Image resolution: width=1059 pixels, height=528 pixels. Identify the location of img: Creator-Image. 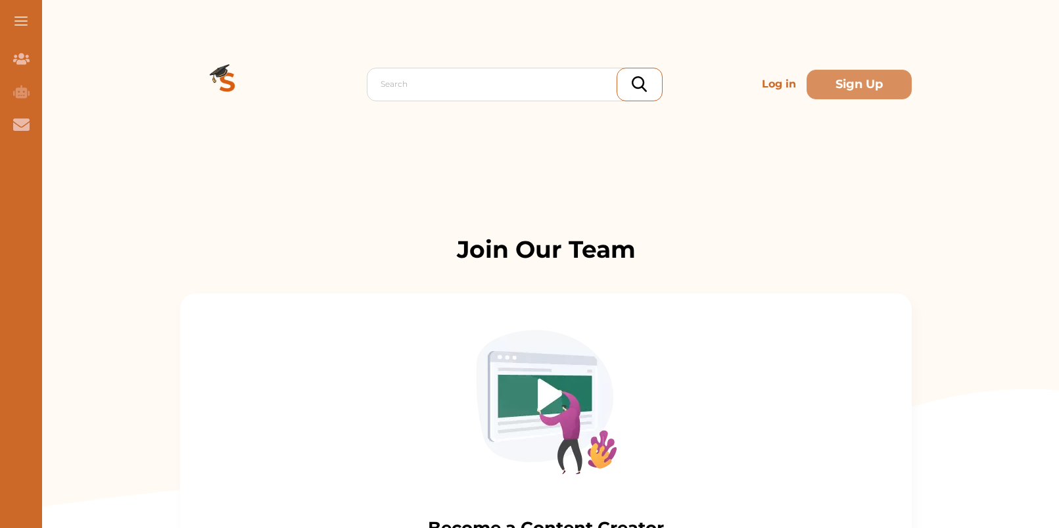
(546, 401).